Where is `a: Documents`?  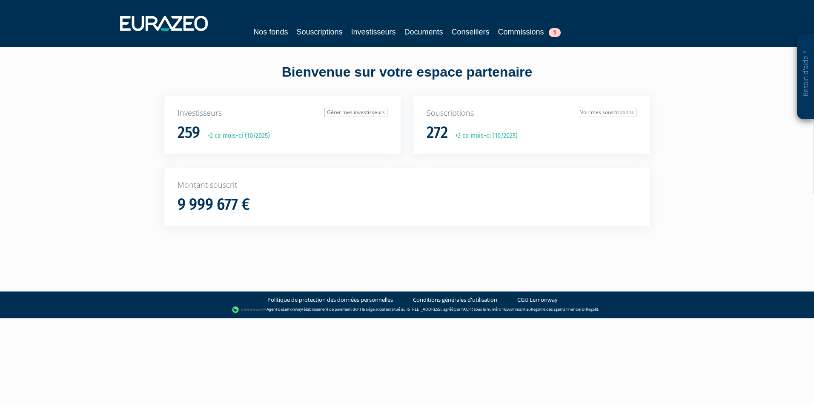 a: Documents is located at coordinates (423, 32).